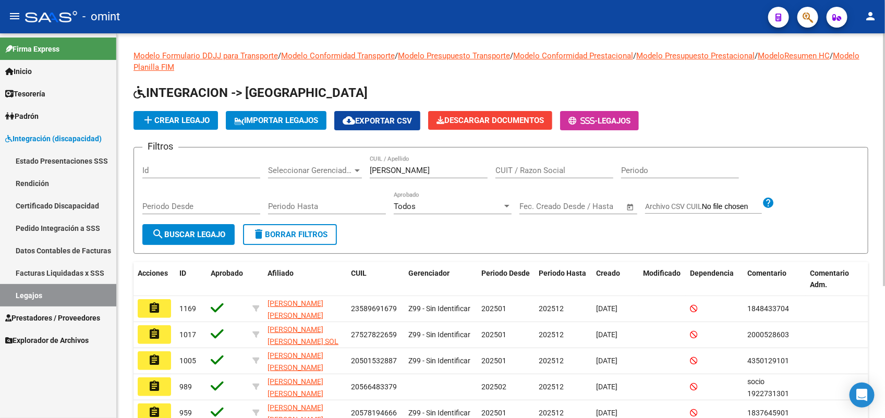  I want to click on span: 27527822659, so click(374, 335).